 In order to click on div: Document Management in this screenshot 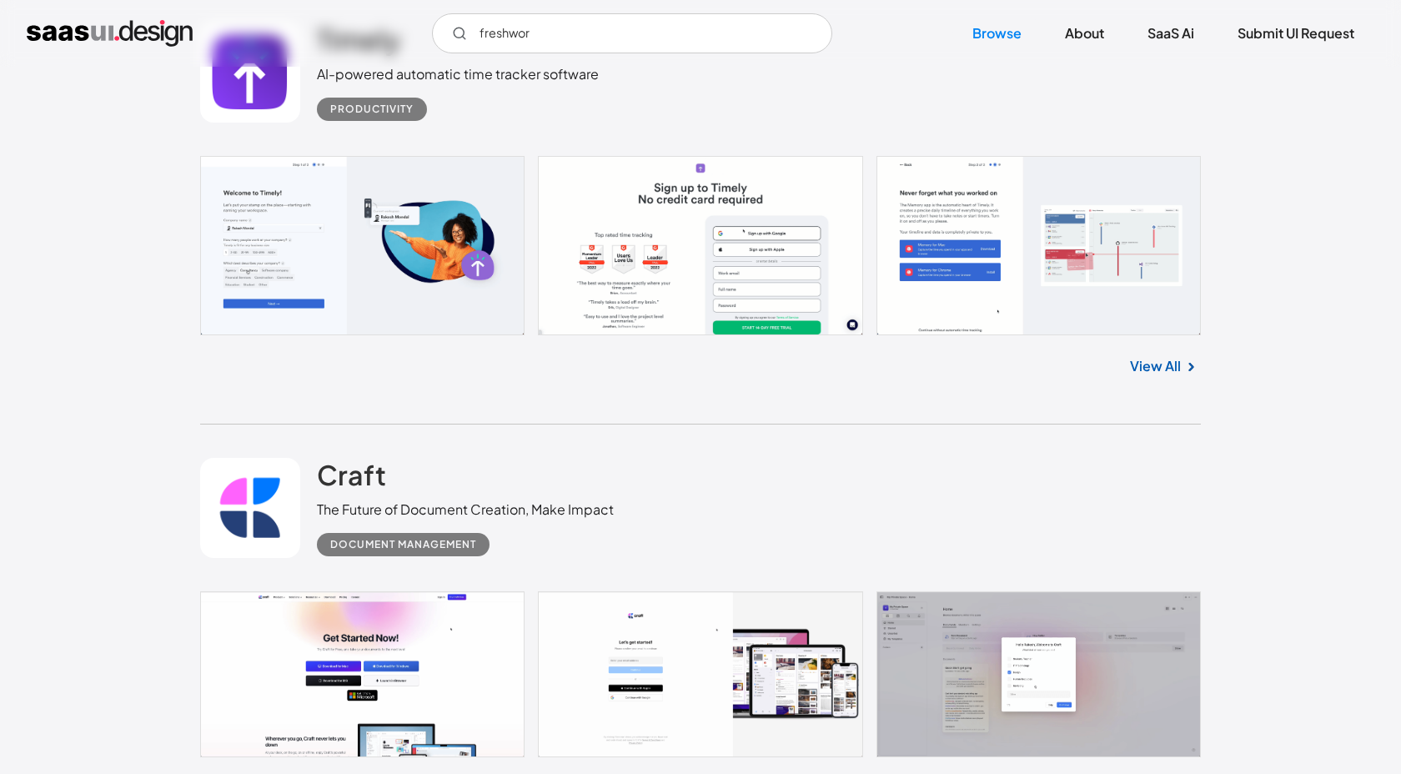, I will do `click(403, 545)`.